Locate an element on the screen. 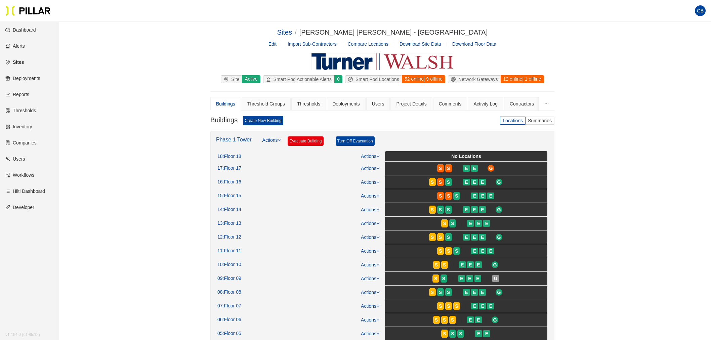 The image size is (711, 340). div: Comments is located at coordinates (450, 104).